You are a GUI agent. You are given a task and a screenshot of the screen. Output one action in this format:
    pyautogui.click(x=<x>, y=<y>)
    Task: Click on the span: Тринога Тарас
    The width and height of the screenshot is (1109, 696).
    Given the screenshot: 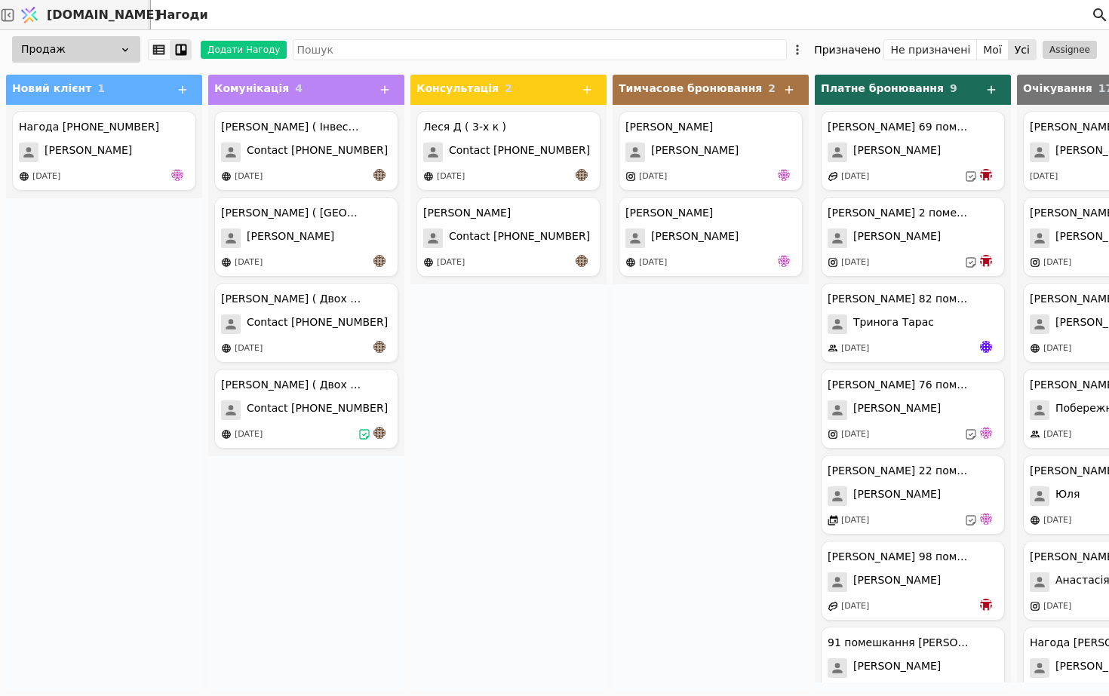 What is the action you would take?
    pyautogui.click(x=893, y=324)
    